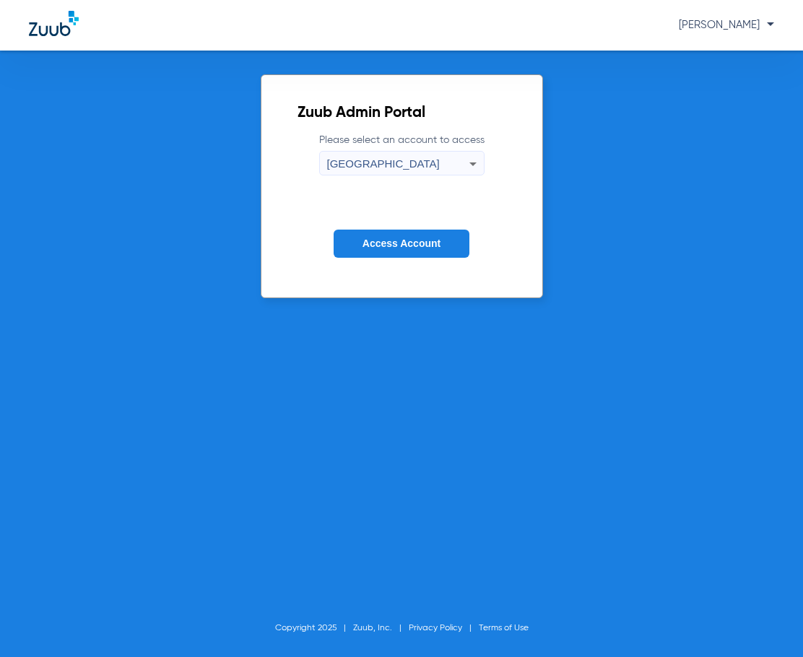 The width and height of the screenshot is (803, 657). Describe the element at coordinates (401, 243) in the screenshot. I see `button: Access Account` at that location.